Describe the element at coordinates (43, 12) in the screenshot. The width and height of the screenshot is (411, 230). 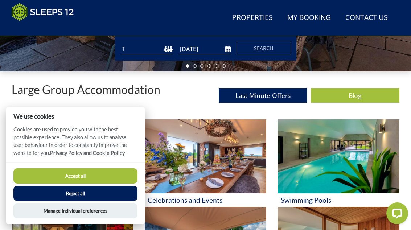
I see `img: Sleeps 12` at that location.